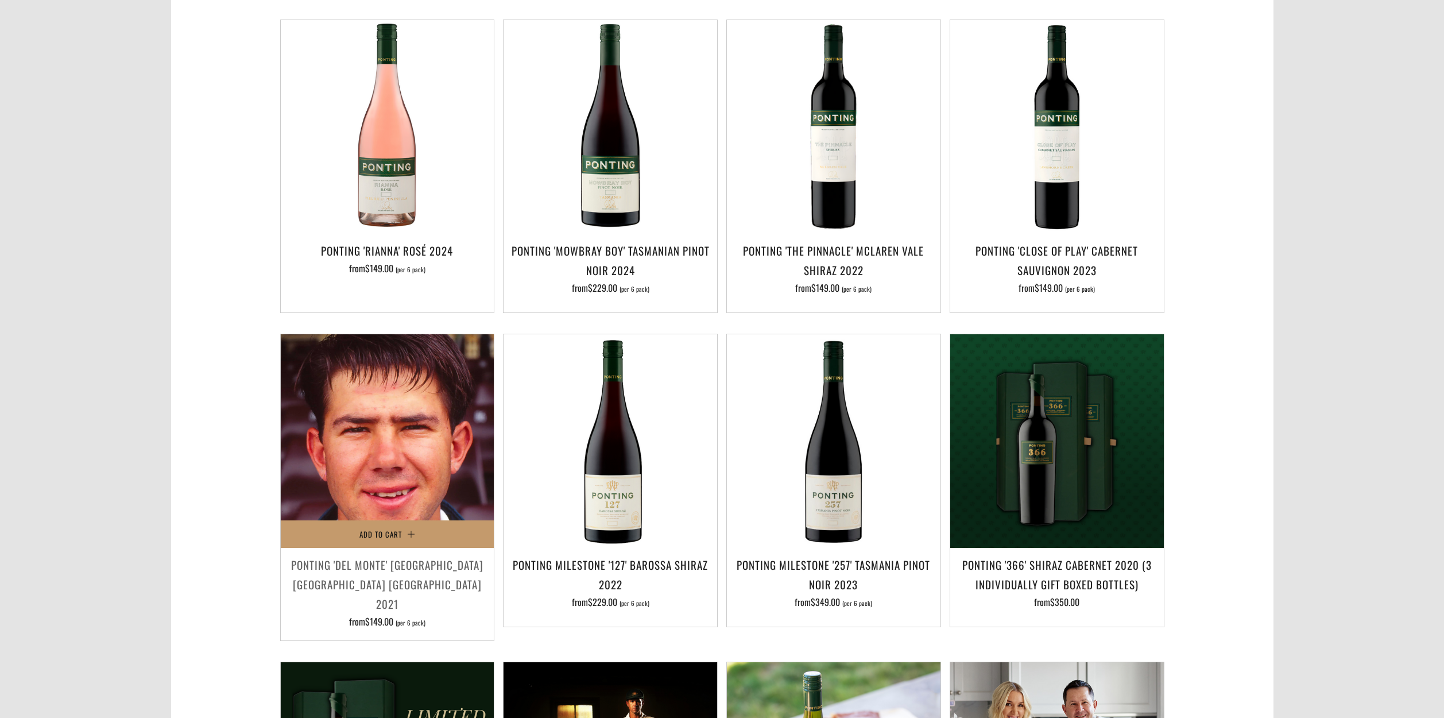 Image resolution: width=1444 pixels, height=718 pixels. What do you see at coordinates (834, 583) in the screenshot?
I see `a: Ponting Milestone '257' Tasmania Pinot Noir 2023 from$349.00 (per 6 pack)` at bounding box center [834, 583].